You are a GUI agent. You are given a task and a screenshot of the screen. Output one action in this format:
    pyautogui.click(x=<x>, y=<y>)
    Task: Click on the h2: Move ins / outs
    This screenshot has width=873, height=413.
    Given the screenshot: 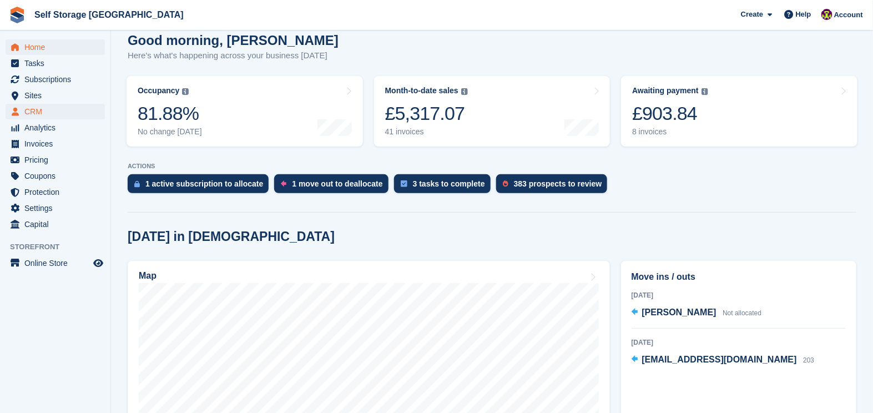 What is the action you would take?
    pyautogui.click(x=739, y=277)
    